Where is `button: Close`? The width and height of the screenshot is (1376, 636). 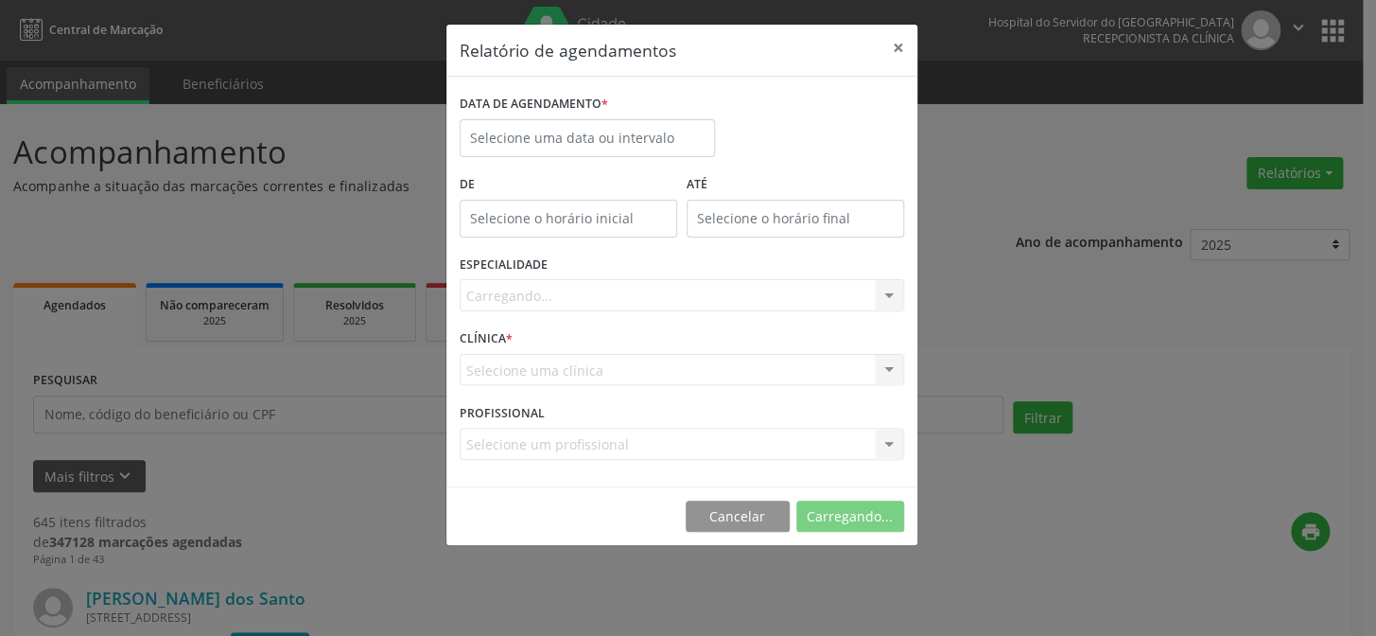
button: Close is located at coordinates (898, 47).